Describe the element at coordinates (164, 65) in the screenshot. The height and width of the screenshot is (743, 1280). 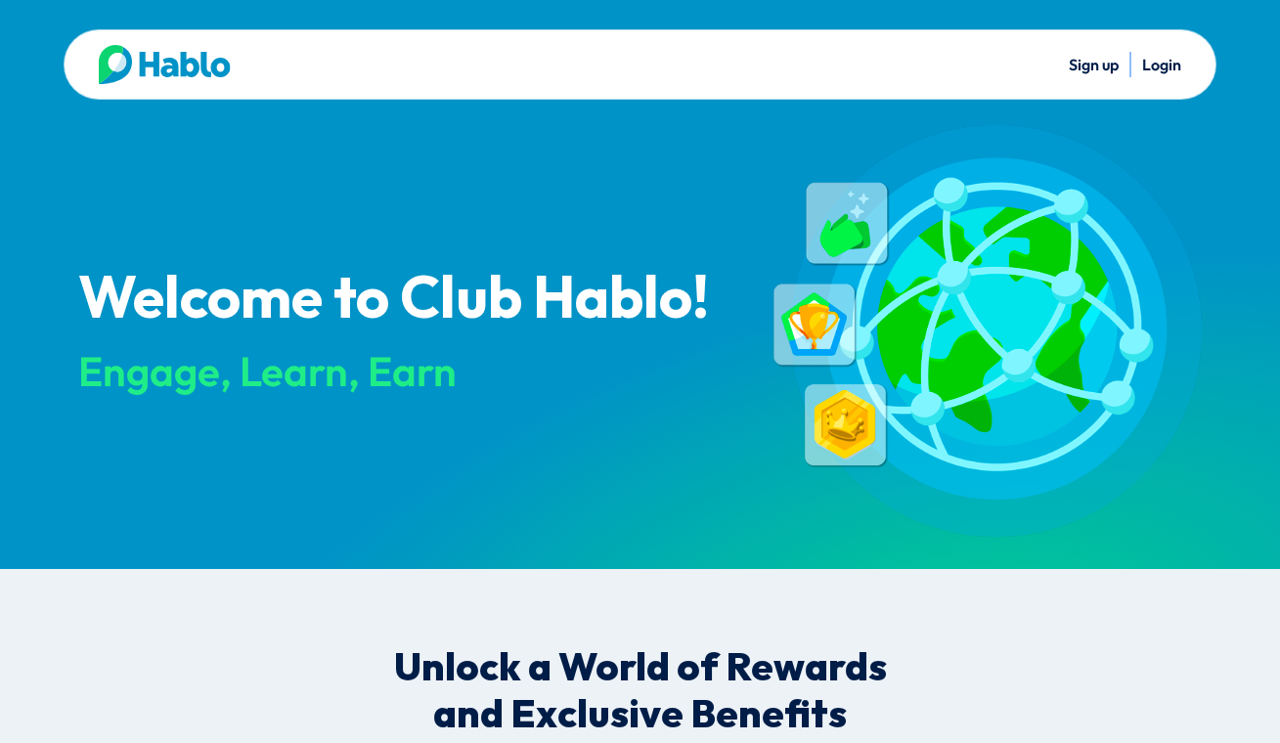
I see `img: Hablo logo main 2` at that location.